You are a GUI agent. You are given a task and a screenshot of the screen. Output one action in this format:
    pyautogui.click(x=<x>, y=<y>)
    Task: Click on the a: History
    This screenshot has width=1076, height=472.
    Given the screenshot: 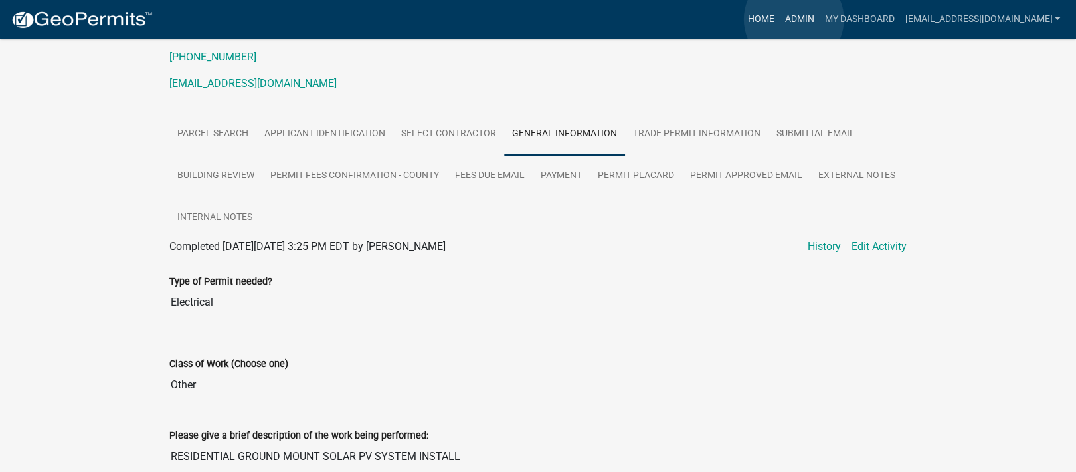 What is the action you would take?
    pyautogui.click(x=825, y=247)
    